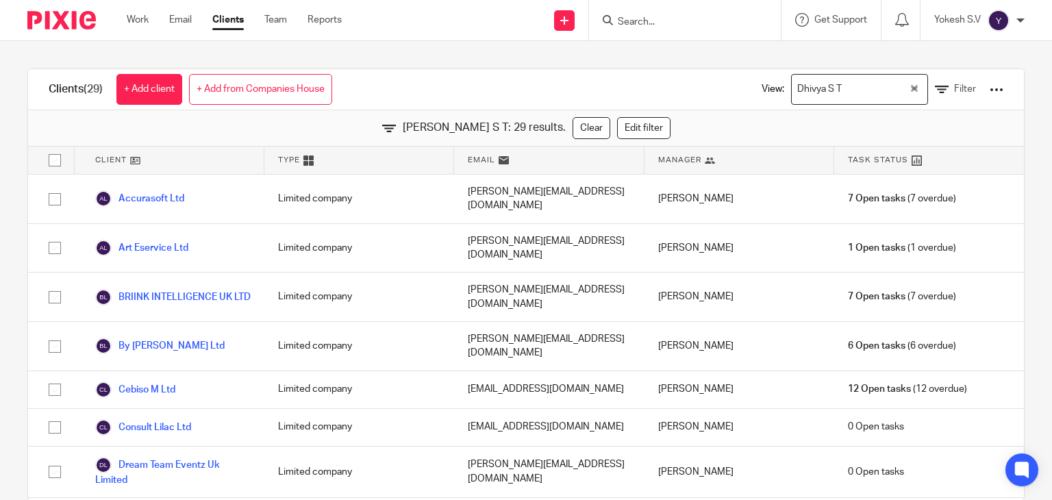  Describe the element at coordinates (957, 20) in the screenshot. I see `p: Yokesh S.V` at that location.